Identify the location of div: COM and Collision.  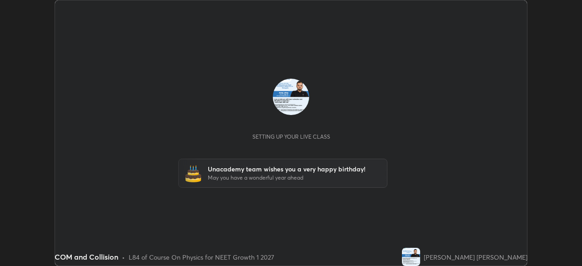
(86, 257).